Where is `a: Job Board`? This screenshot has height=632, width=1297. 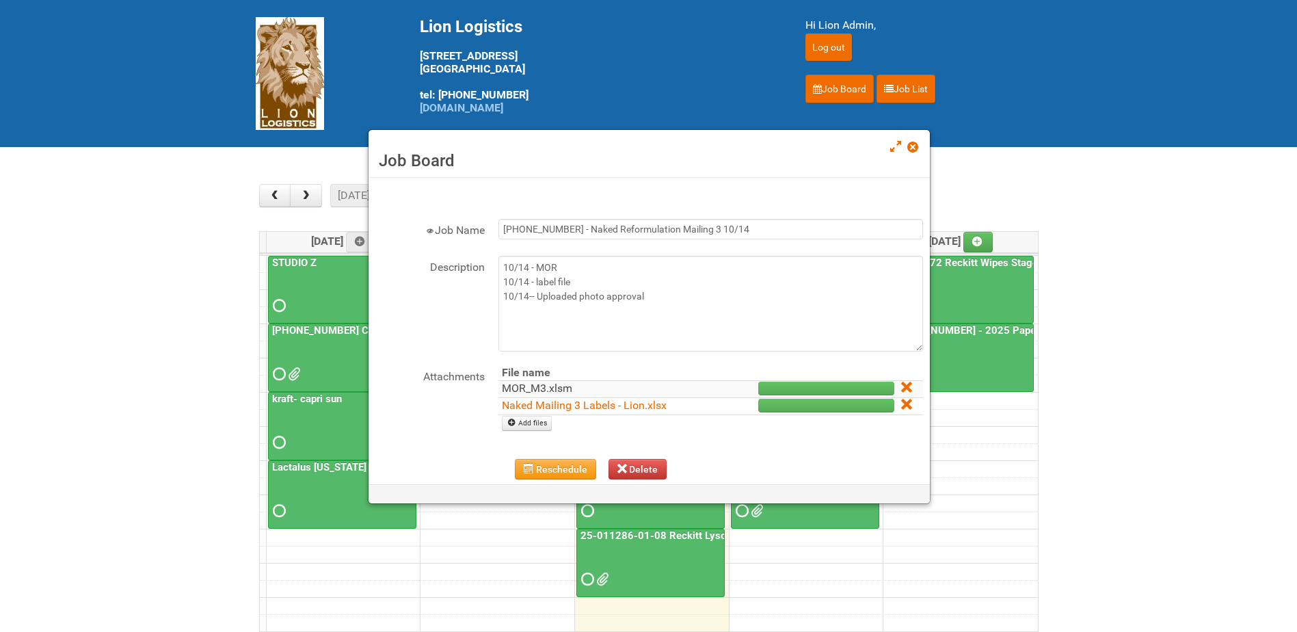 a: Job Board is located at coordinates (839, 89).